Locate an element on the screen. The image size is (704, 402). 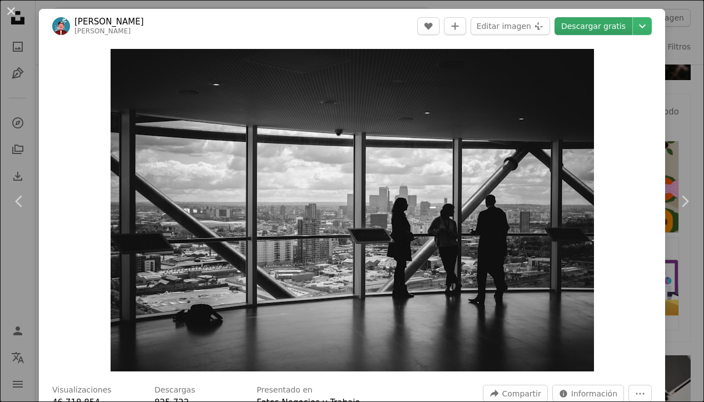
button: Ampliar en esta imagen is located at coordinates (352, 210).